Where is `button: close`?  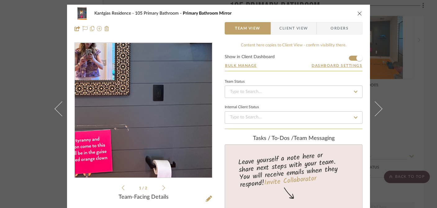 button: close is located at coordinates (360, 13).